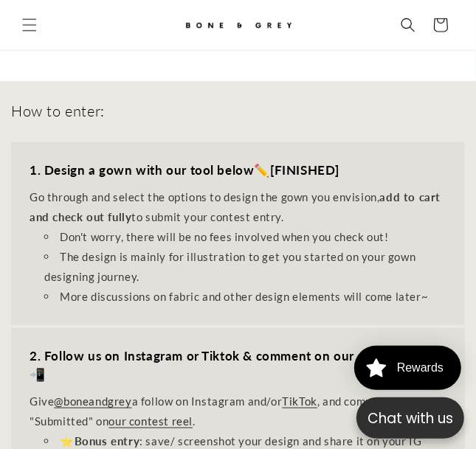 The width and height of the screenshot is (476, 449). What do you see at coordinates (150, 421) in the screenshot?
I see `a: our contest reel` at bounding box center [150, 421].